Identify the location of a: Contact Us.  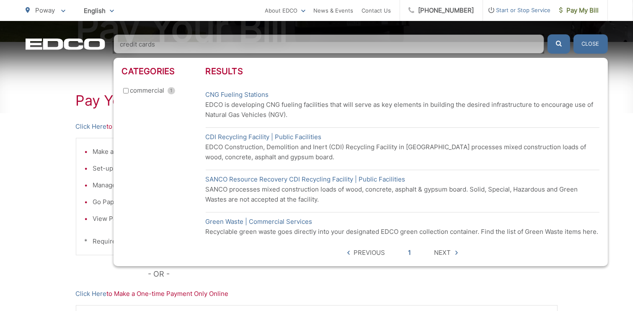
(377, 10).